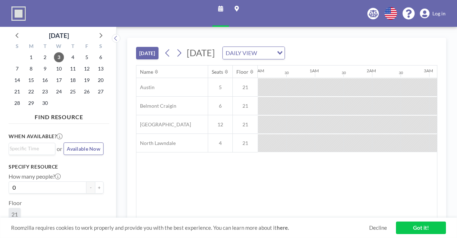 This screenshot has width=457, height=238. Describe the element at coordinates (45, 69) in the screenshot. I see `span: Tuesday, September 9, 2025` at that location.